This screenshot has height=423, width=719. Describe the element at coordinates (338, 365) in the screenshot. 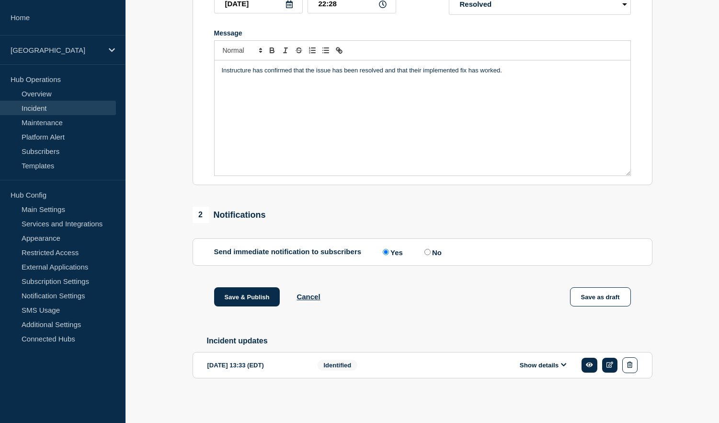

I see `span: Identified` at that location.